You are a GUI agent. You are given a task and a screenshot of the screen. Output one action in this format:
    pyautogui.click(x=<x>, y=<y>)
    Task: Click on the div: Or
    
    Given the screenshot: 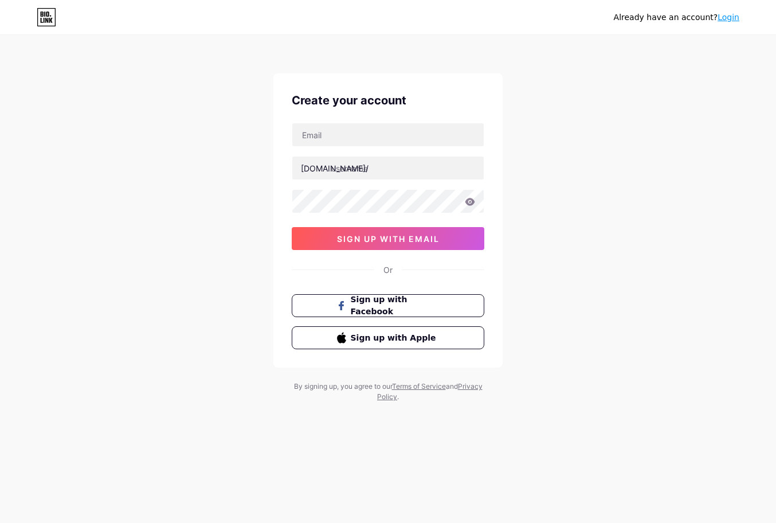 What is the action you would take?
    pyautogui.click(x=388, y=269)
    